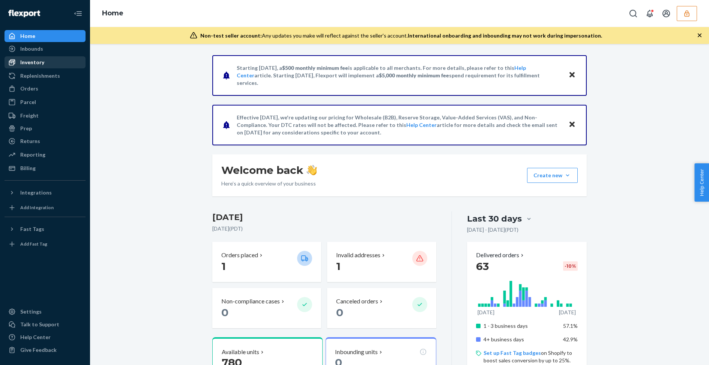 Image resolution: width=709 pixels, height=365 pixels. Describe the element at coordinates (32, 229) in the screenshot. I see `div: Fast Tags` at that location.